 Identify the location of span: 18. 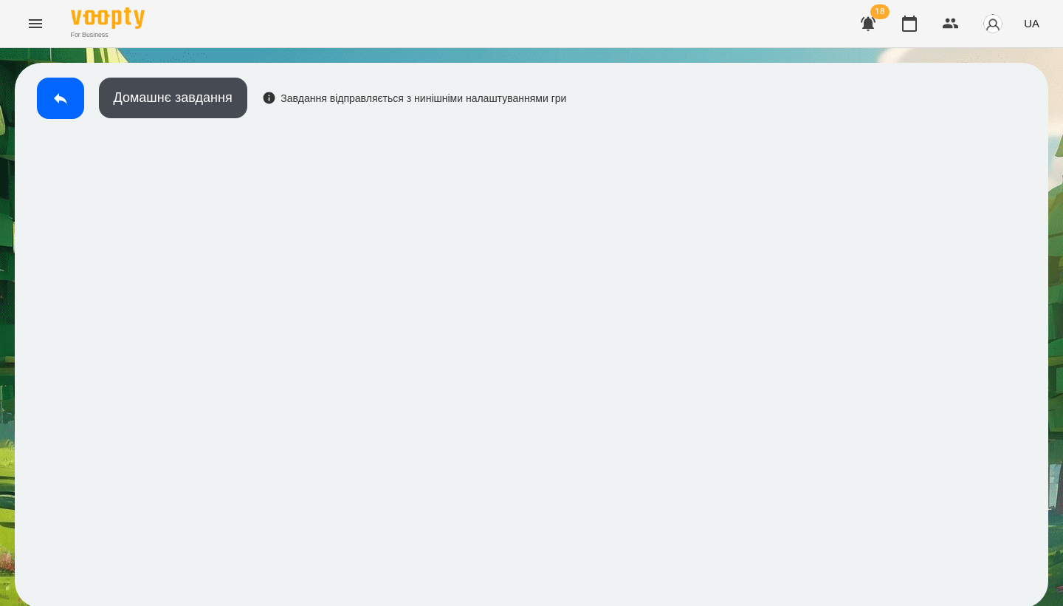
(880, 12).